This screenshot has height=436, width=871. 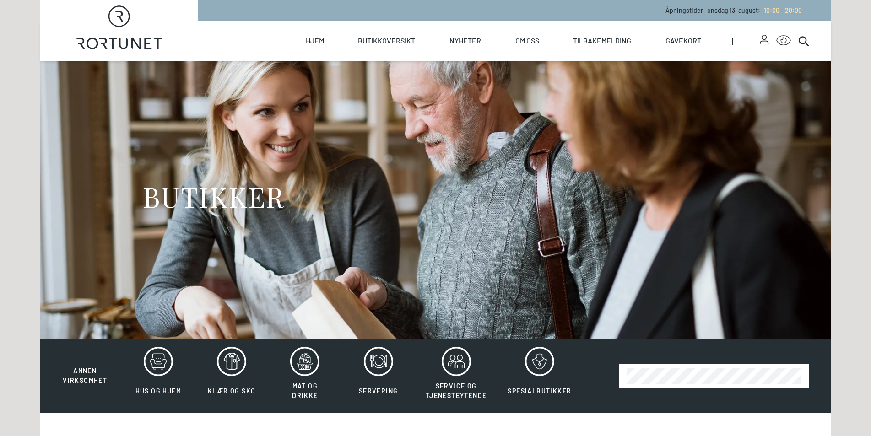 I want to click on span: Klær og sko, so click(x=232, y=391).